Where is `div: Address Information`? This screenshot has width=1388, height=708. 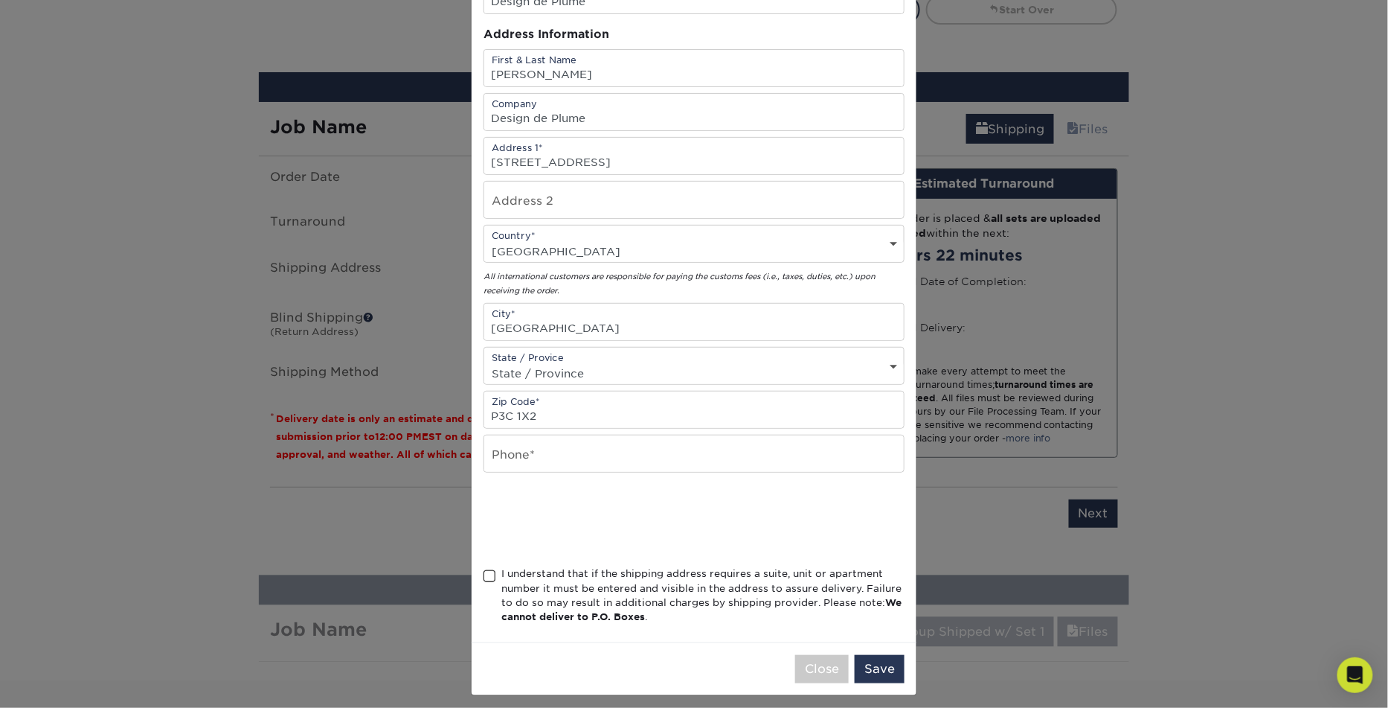 div: Address Information is located at coordinates (694, 34).